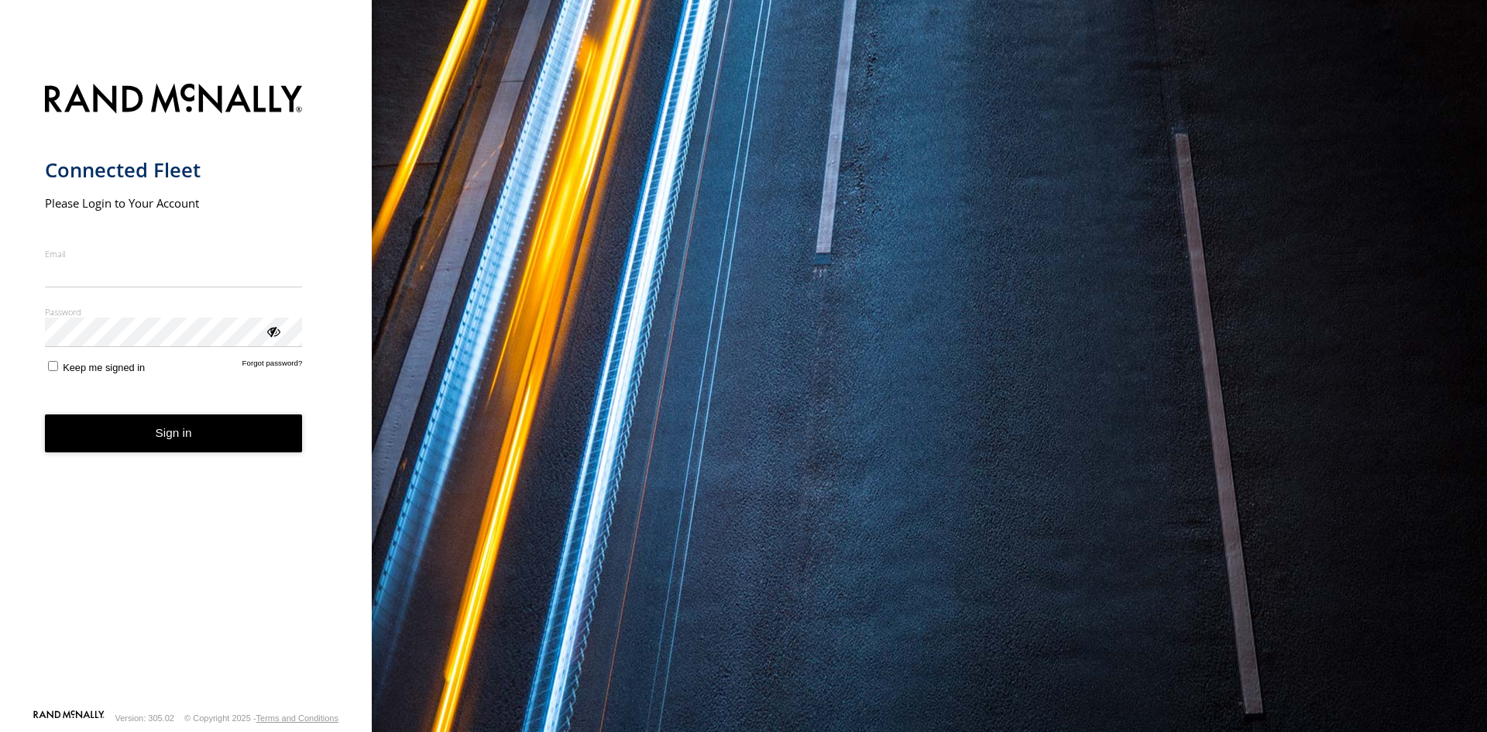 This screenshot has height=732, width=1487. Describe the element at coordinates (53, 365) in the screenshot. I see `input: Keep me signed in` at that location.